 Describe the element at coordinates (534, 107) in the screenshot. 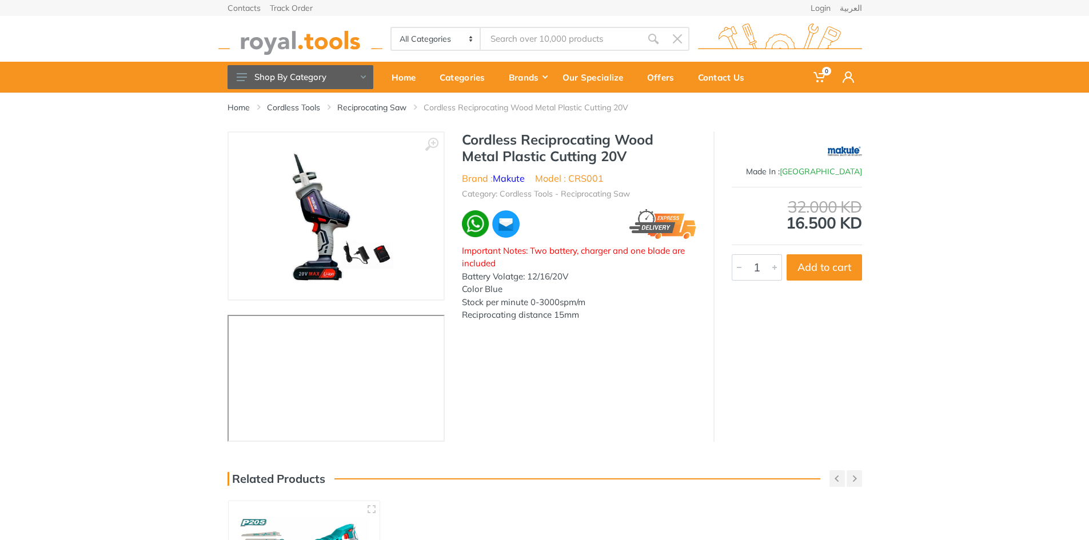

I see `li: Cordless Reciprocating Wood Metal Plastic Cutting 20V` at that location.